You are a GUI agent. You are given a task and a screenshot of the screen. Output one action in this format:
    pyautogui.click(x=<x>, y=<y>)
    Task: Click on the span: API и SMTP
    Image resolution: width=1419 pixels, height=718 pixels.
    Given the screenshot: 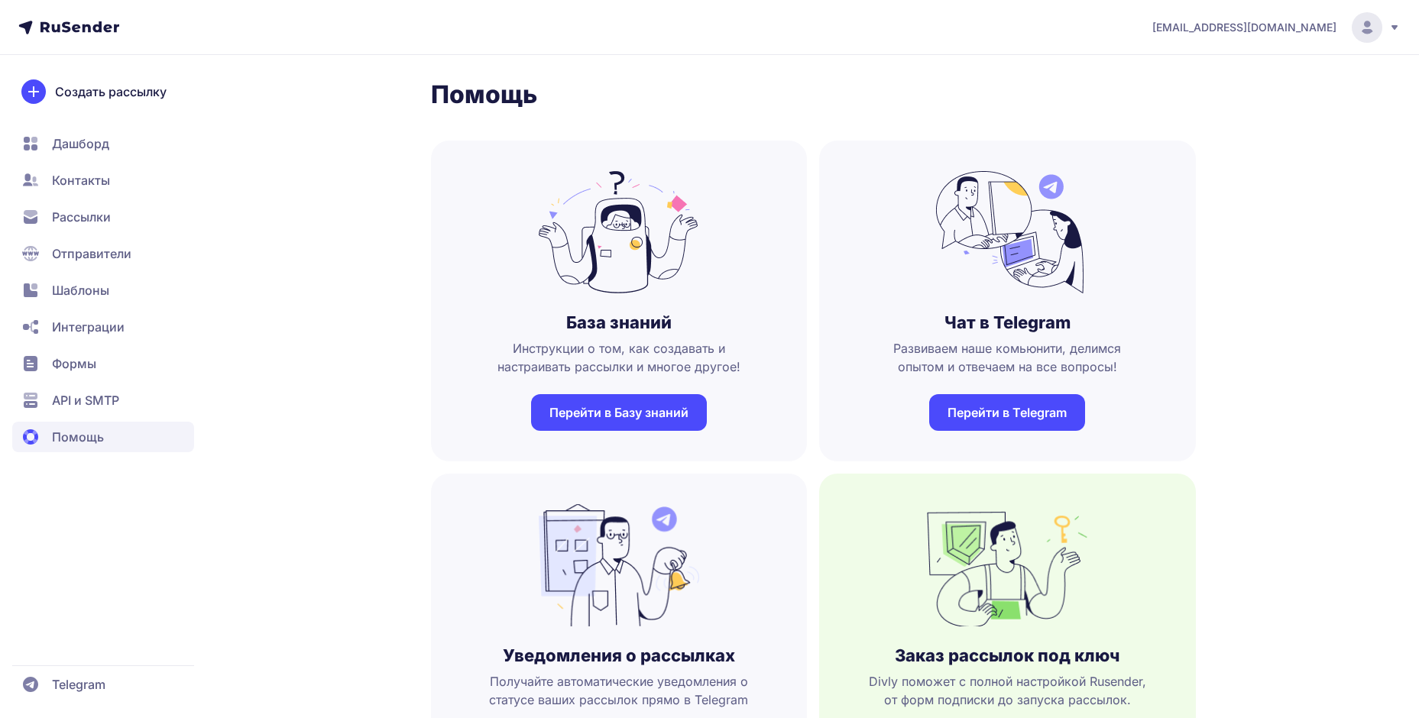 What is the action you would take?
    pyautogui.click(x=86, y=400)
    